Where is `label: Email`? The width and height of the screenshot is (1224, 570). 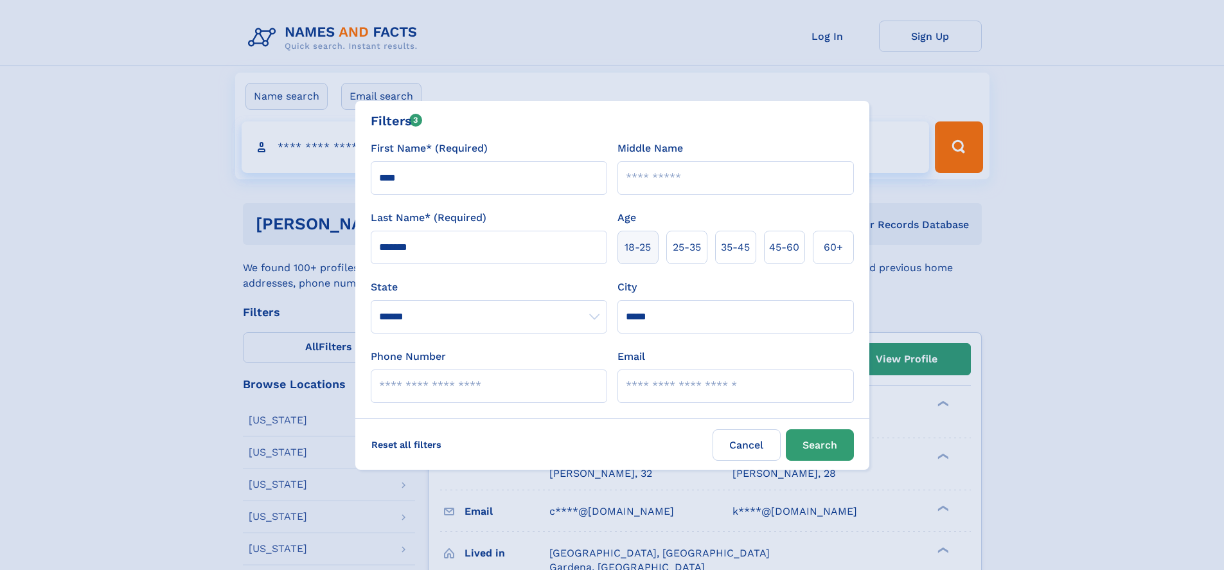
label: Email is located at coordinates (631, 357).